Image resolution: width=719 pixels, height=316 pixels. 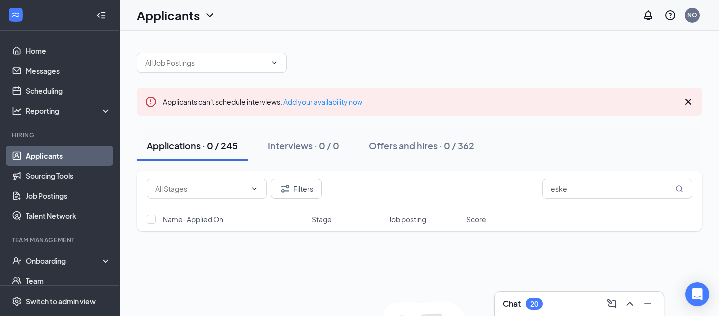 What do you see at coordinates (630, 304) in the screenshot?
I see `button: ChevronUp` at bounding box center [630, 304].